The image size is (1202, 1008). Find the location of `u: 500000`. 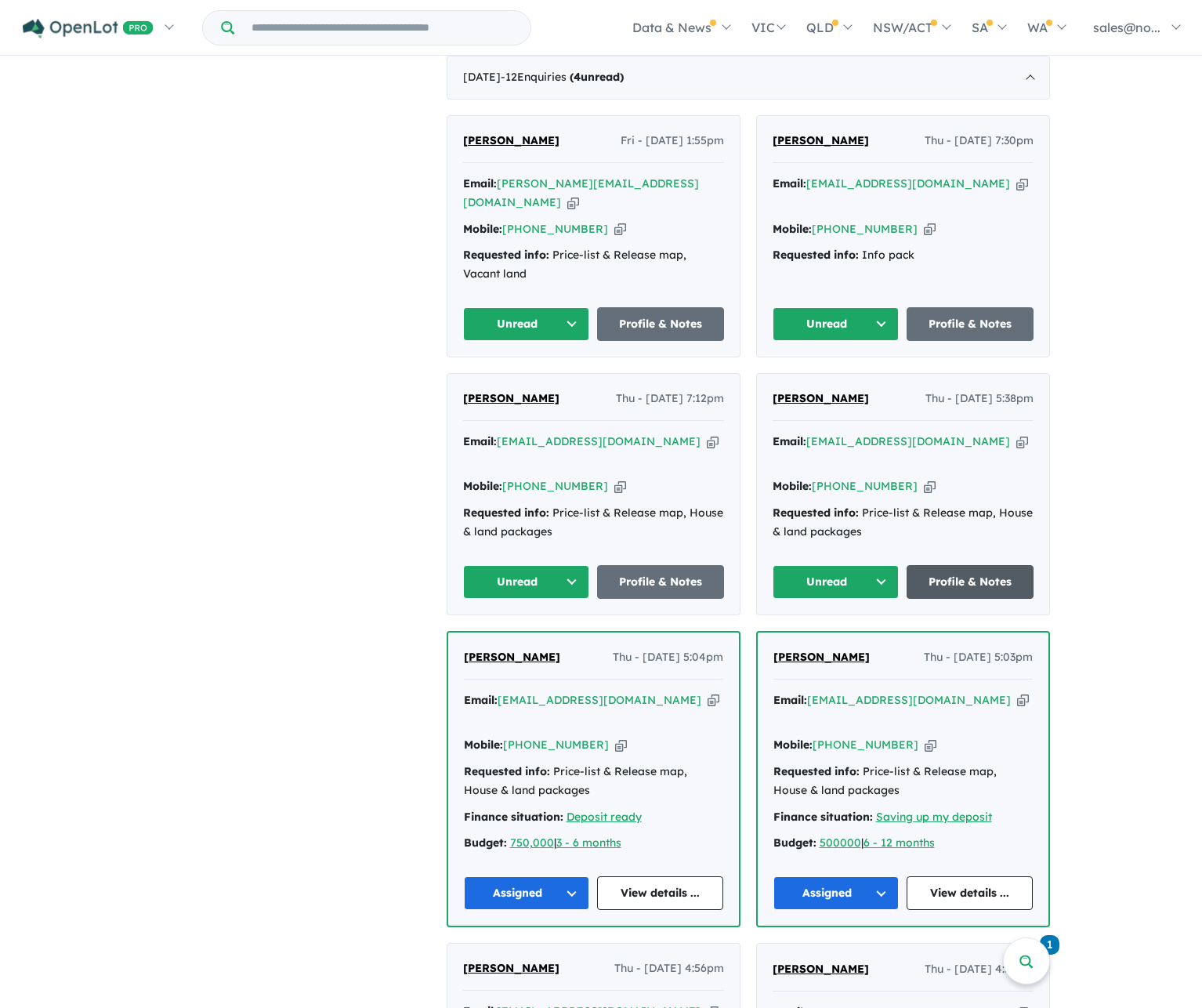

u: 500000 is located at coordinates (840, 842).